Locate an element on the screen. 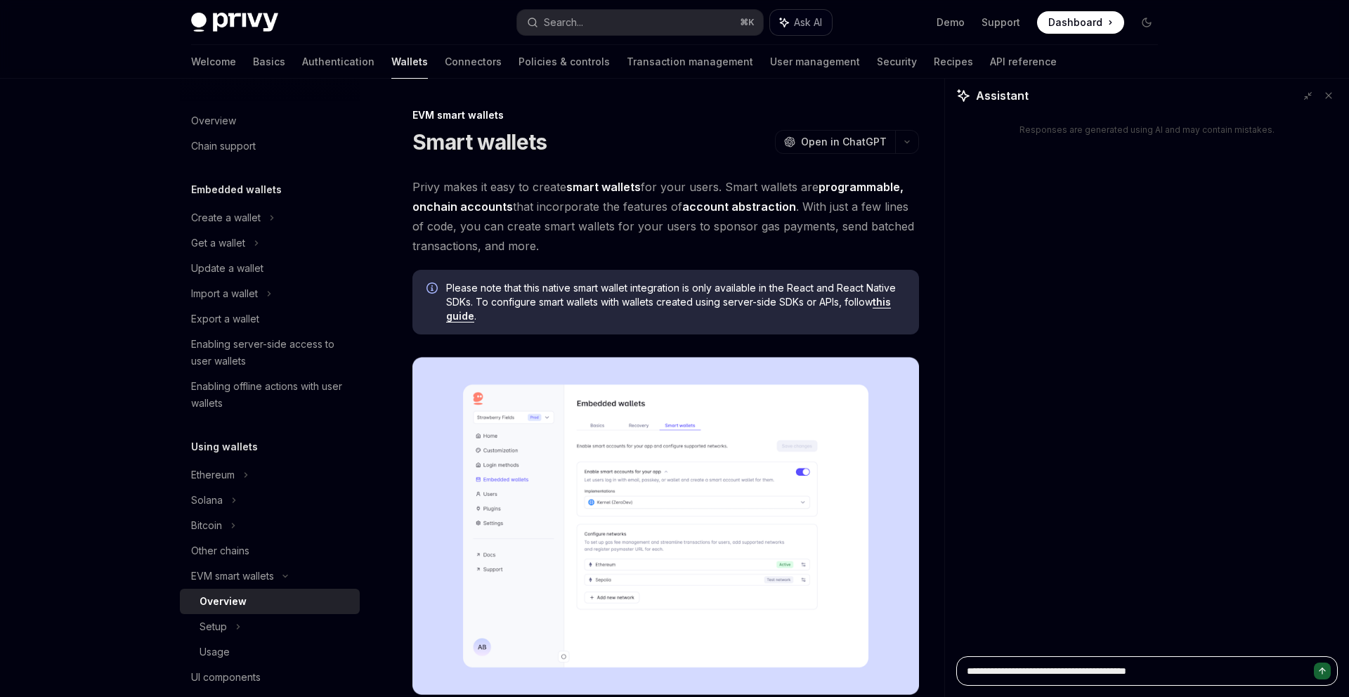  a: Support is located at coordinates (1000, 22).